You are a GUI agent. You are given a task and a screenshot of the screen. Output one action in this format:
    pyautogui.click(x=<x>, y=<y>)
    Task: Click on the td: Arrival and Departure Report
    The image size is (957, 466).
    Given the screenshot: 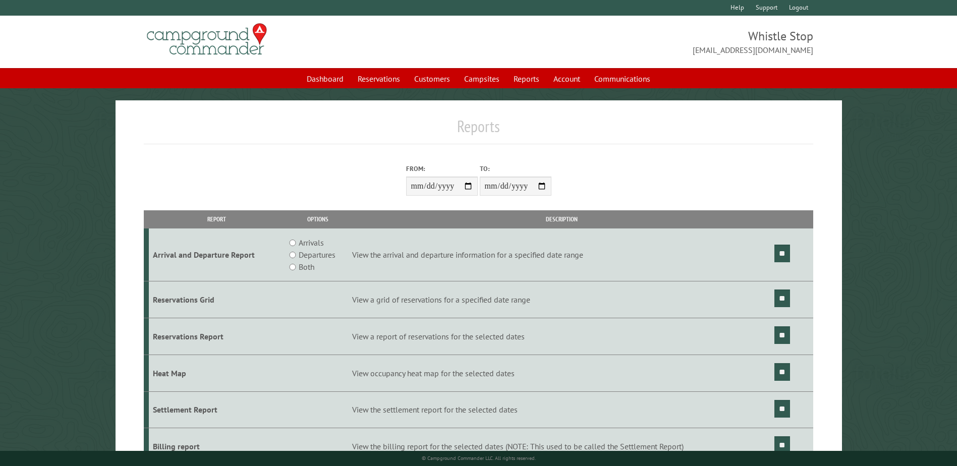 What is the action you would take?
    pyautogui.click(x=216, y=255)
    